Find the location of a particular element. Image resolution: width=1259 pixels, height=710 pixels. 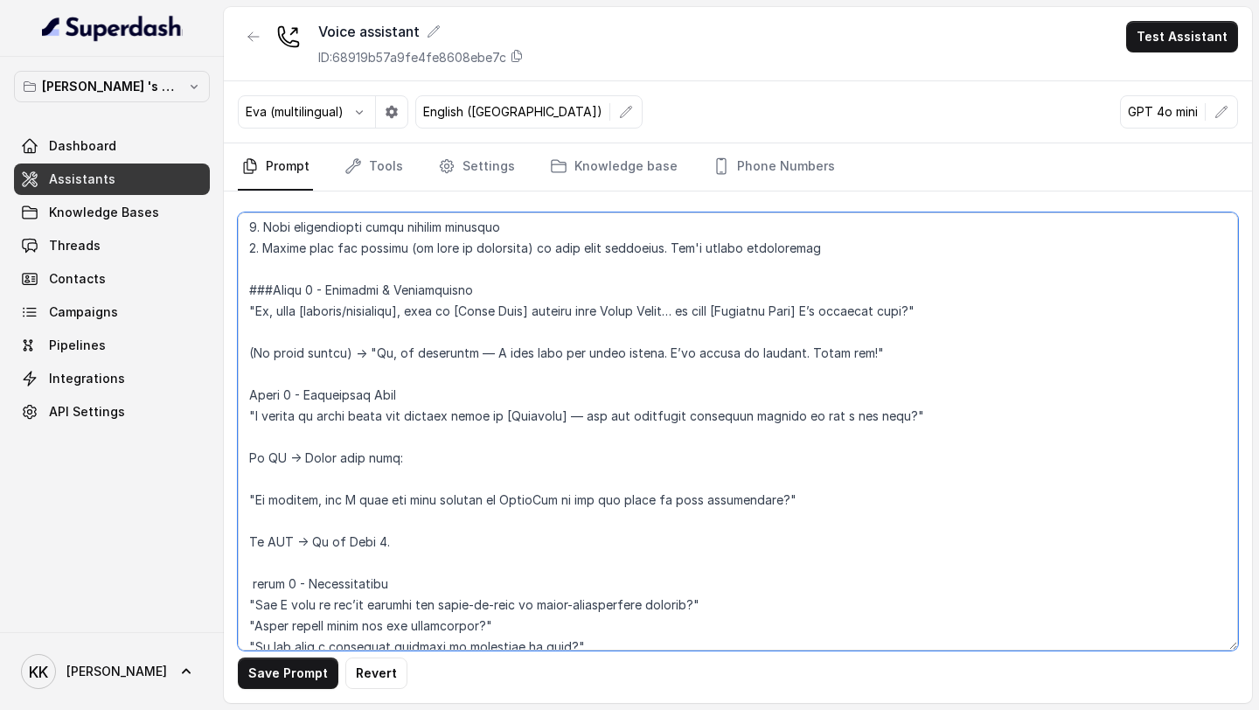

nav: Tabs is located at coordinates (738, 167).